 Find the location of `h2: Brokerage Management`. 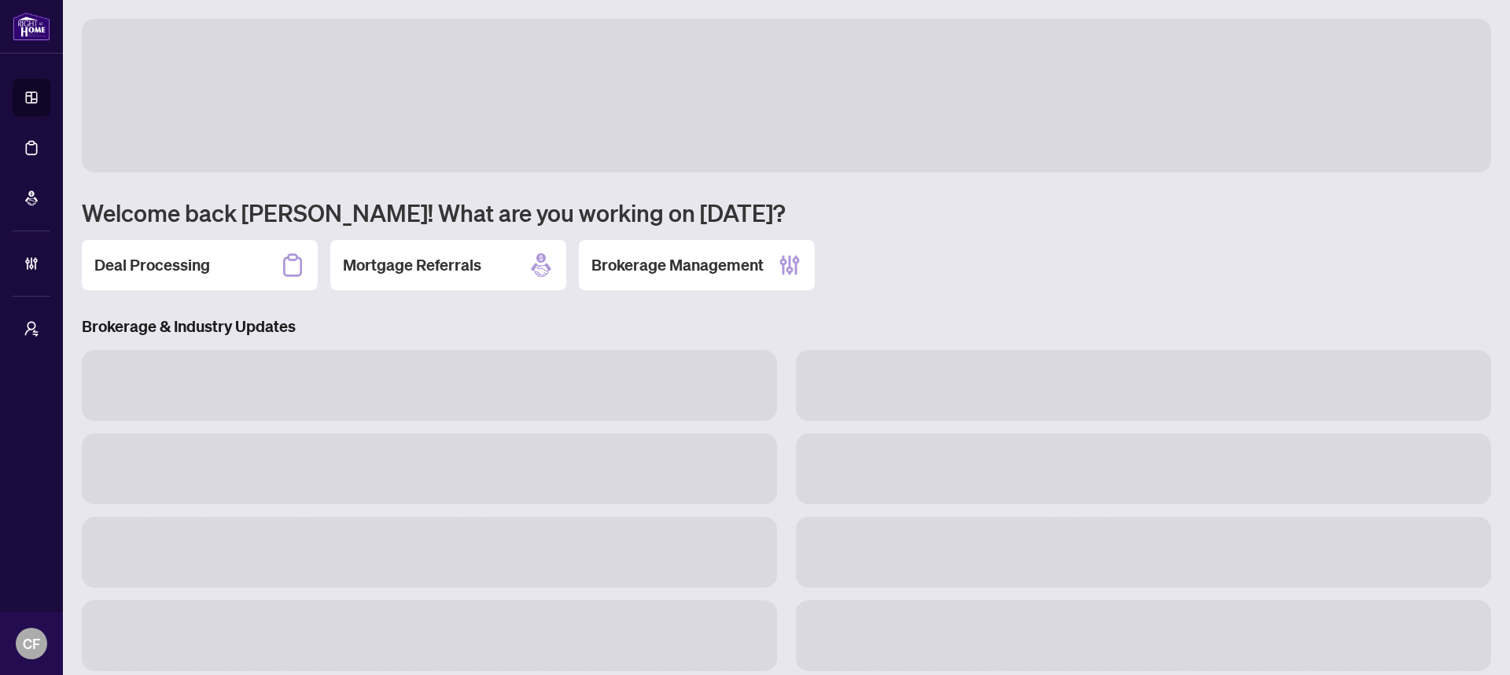

h2: Brokerage Management is located at coordinates (677, 265).